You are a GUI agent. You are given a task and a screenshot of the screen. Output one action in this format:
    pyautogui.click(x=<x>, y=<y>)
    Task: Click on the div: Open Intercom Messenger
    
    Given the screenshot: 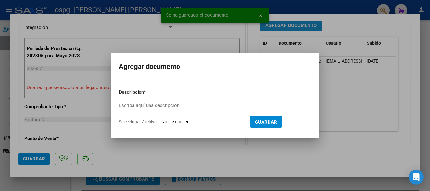 What is the action you would take?
    pyautogui.click(x=416, y=177)
    